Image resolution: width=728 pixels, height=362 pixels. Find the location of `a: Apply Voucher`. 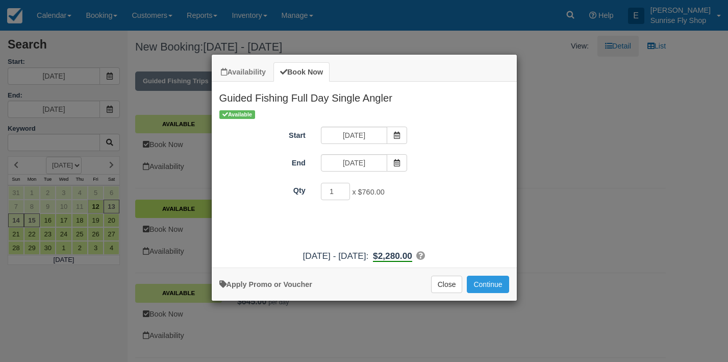

a: Apply Voucher is located at coordinates (266, 284).